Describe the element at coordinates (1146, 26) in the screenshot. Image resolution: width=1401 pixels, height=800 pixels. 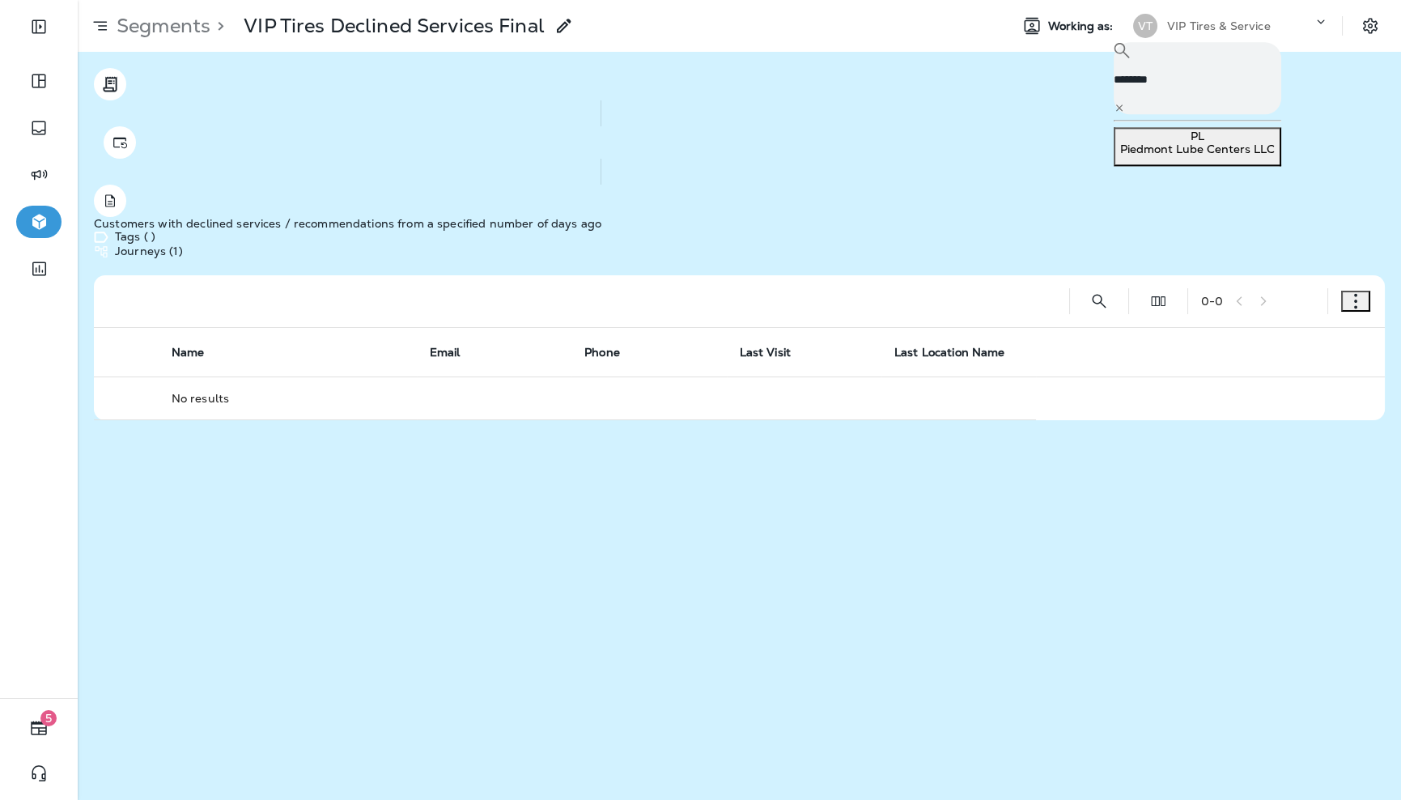
I see `div: VT` at that location.